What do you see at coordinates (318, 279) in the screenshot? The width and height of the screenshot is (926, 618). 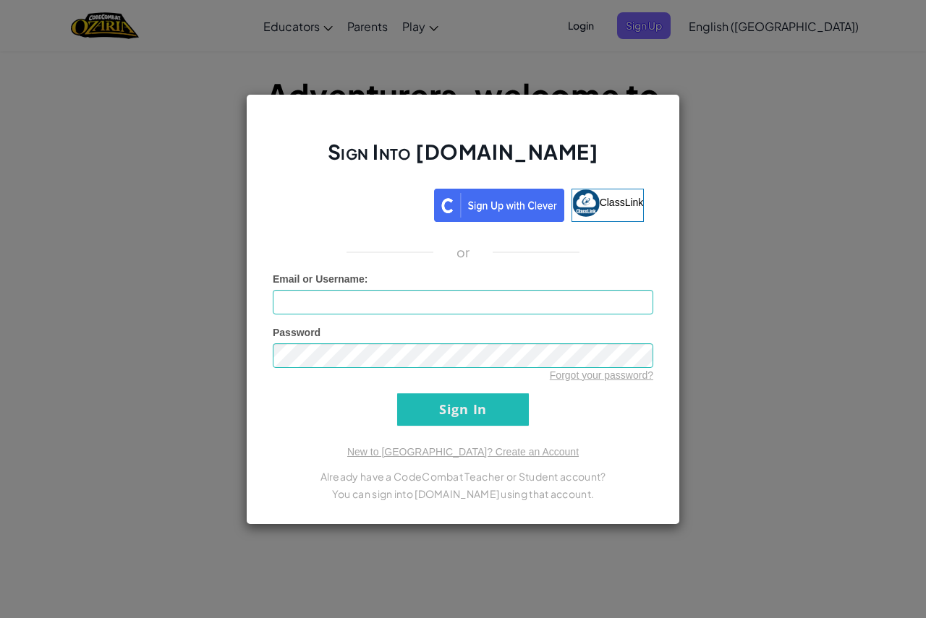 I see `span: Email or Username` at bounding box center [318, 279].